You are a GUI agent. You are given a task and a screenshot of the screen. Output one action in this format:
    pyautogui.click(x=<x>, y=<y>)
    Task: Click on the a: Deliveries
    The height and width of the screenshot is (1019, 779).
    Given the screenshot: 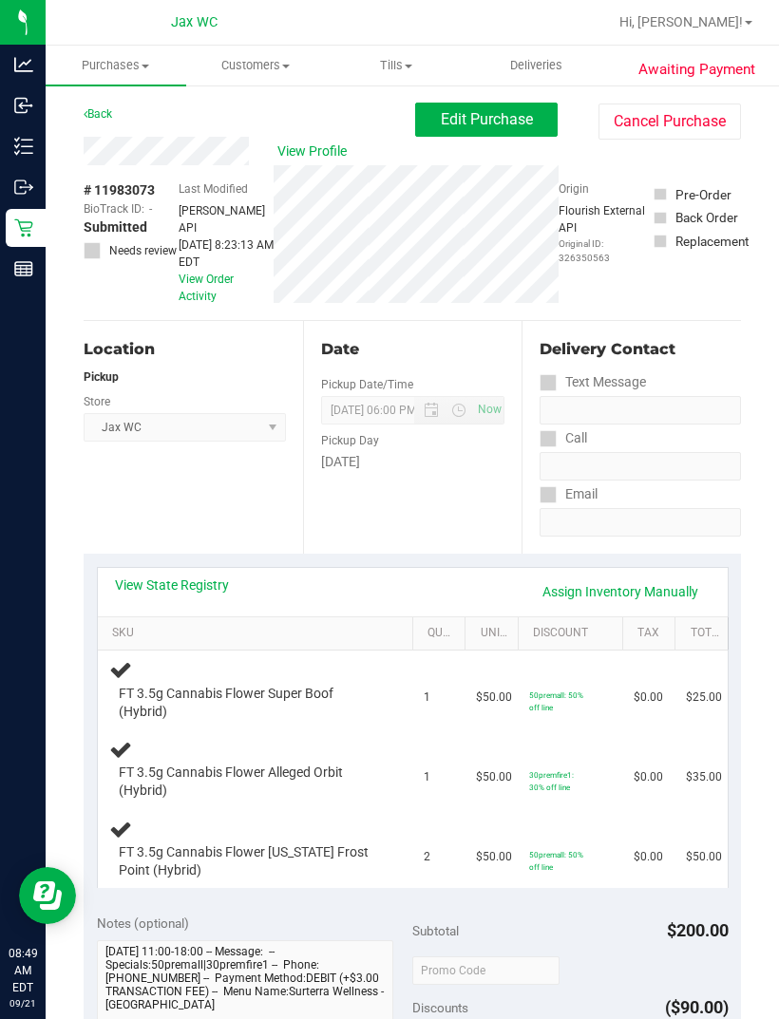 What is the action you would take?
    pyautogui.click(x=537, y=66)
    